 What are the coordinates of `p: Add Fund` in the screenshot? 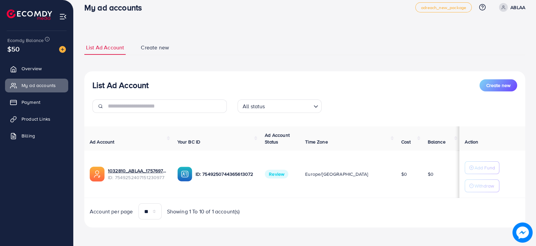 It's located at (485, 168).